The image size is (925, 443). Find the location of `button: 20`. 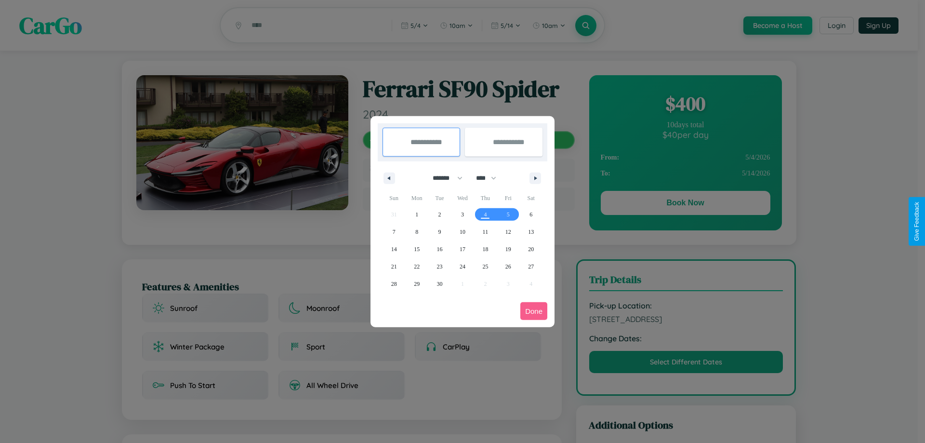

button: 20 is located at coordinates (531, 249).